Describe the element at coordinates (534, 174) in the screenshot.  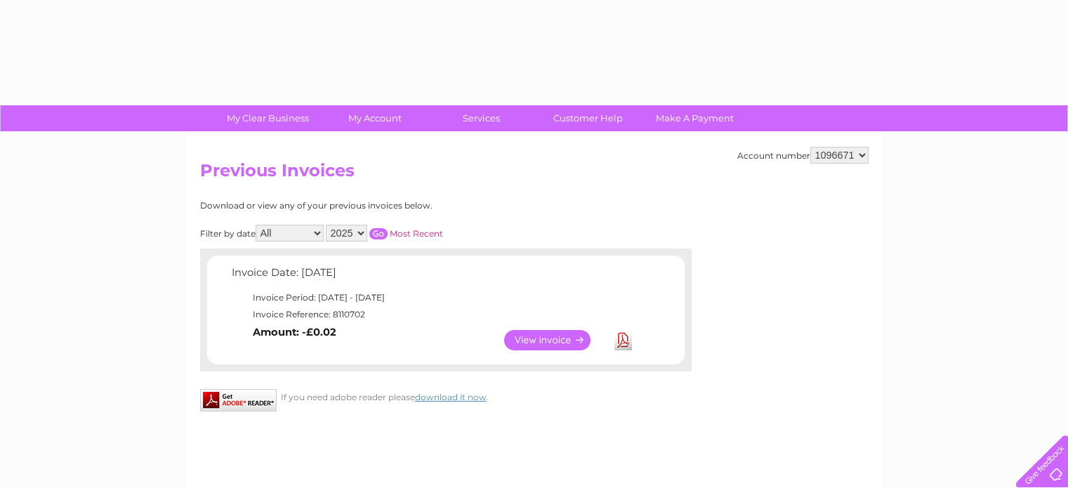
I see `h2: Previous Invoices` at that location.